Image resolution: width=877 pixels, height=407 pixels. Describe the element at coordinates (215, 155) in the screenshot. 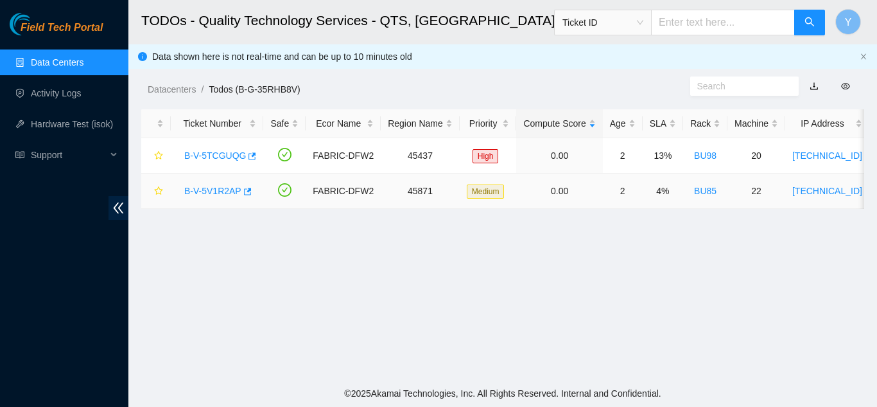

I see `a: B-V-5TCGUQG` at that location.